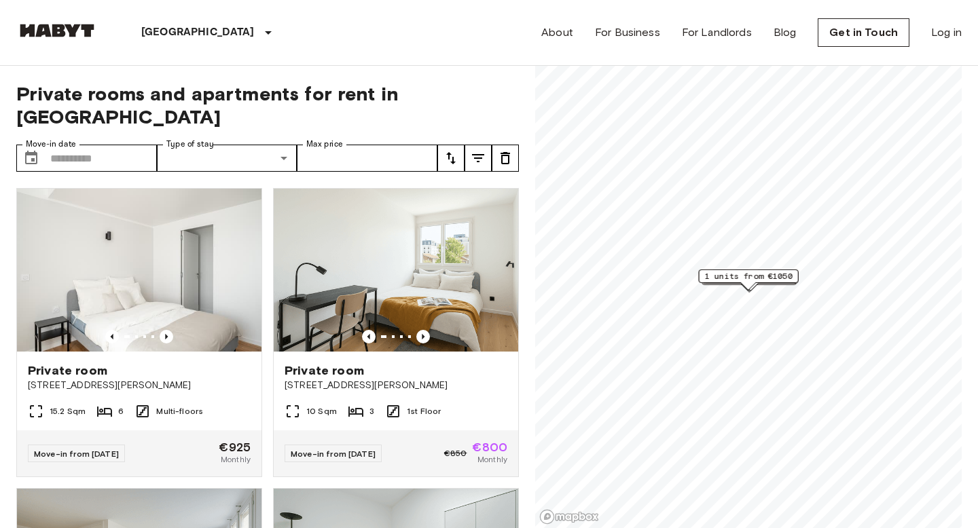 Image resolution: width=978 pixels, height=528 pixels. I want to click on label: Max price, so click(325, 144).